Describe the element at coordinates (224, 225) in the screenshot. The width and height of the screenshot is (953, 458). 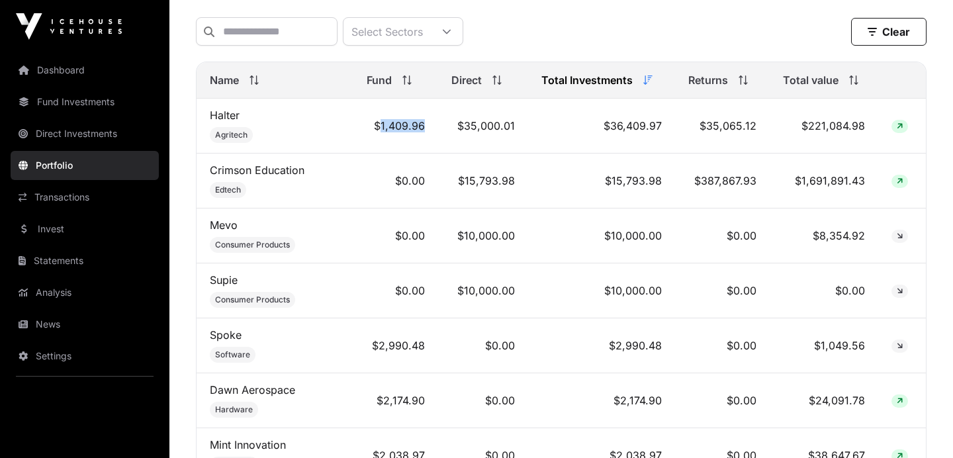
I see `a: Mevo` at that location.